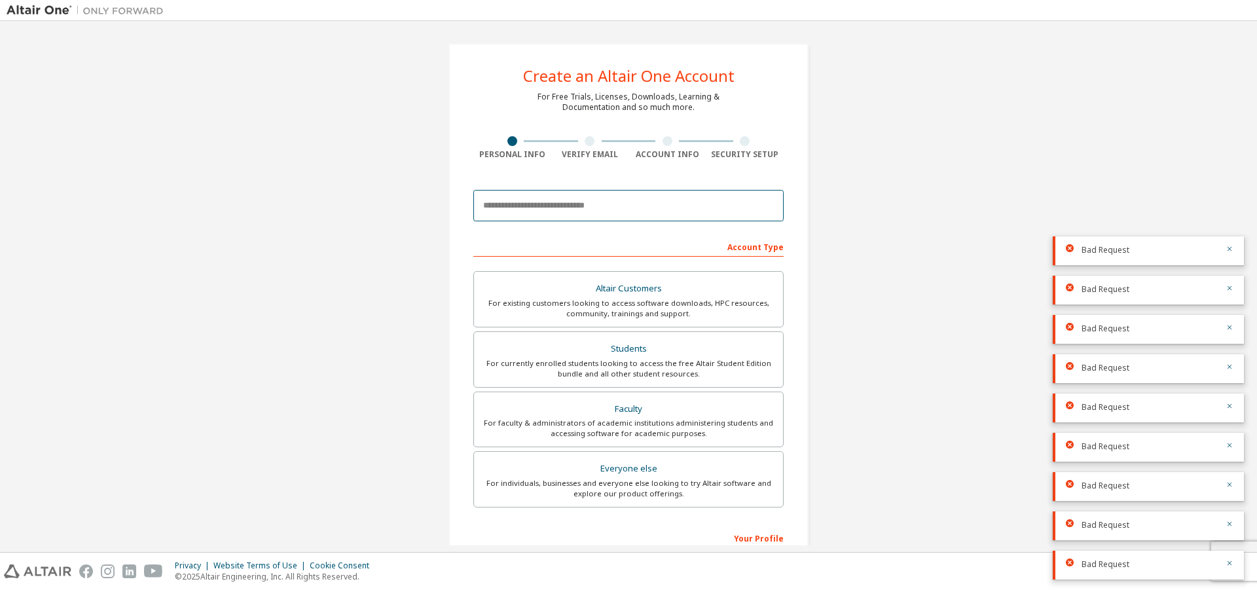  Describe the element at coordinates (590, 155) in the screenshot. I see `div: Verify Email` at that location.